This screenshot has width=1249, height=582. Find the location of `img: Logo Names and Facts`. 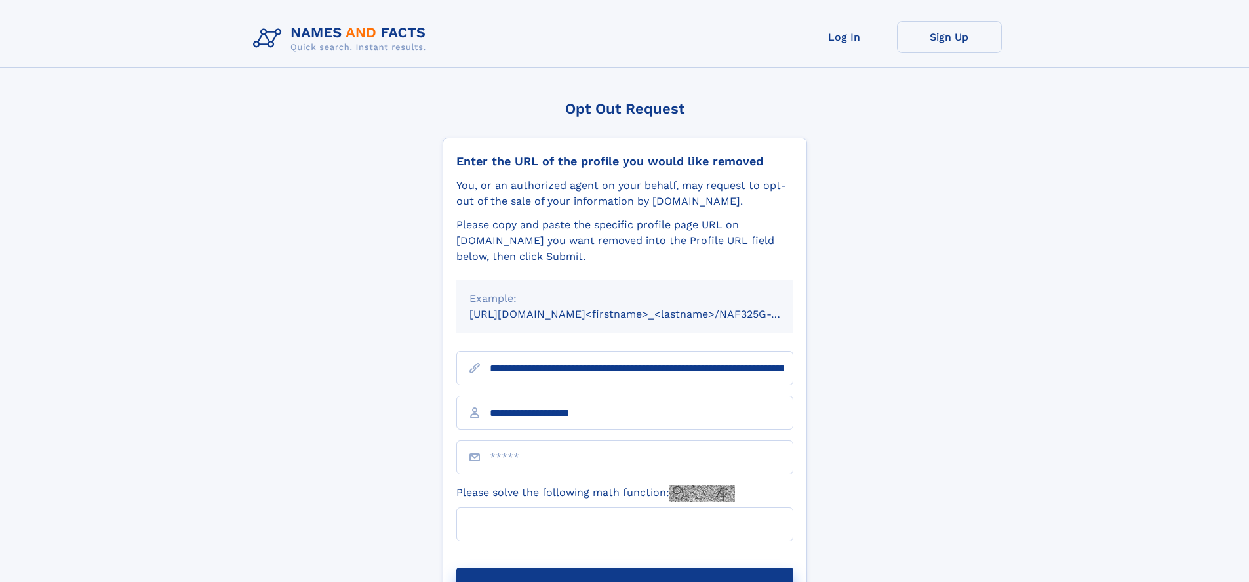

img: Logo Names and Facts is located at coordinates (342, 39).